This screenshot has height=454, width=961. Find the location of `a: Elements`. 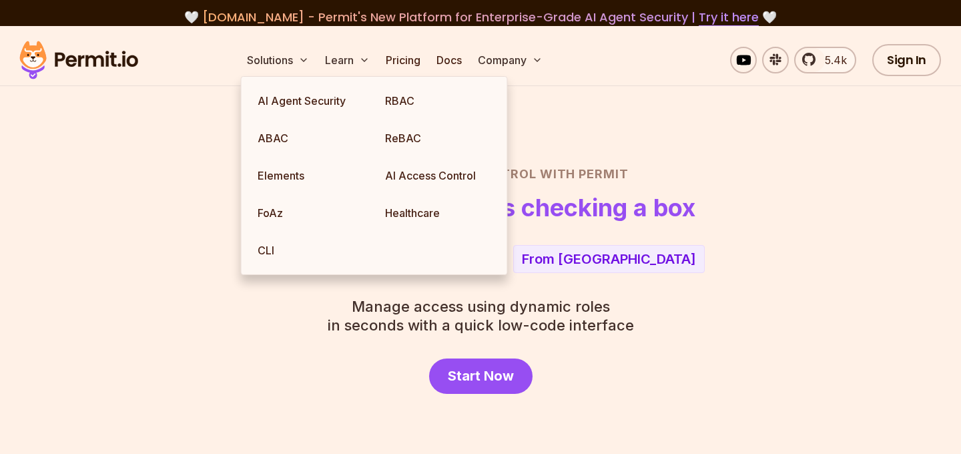

a: Elements is located at coordinates (310, 176).